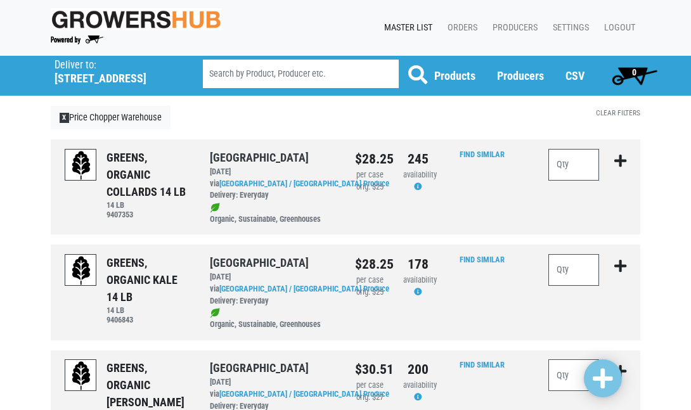 This screenshot has height=410, width=691. Describe the element at coordinates (568, 28) in the screenshot. I see `a: Settings` at that location.